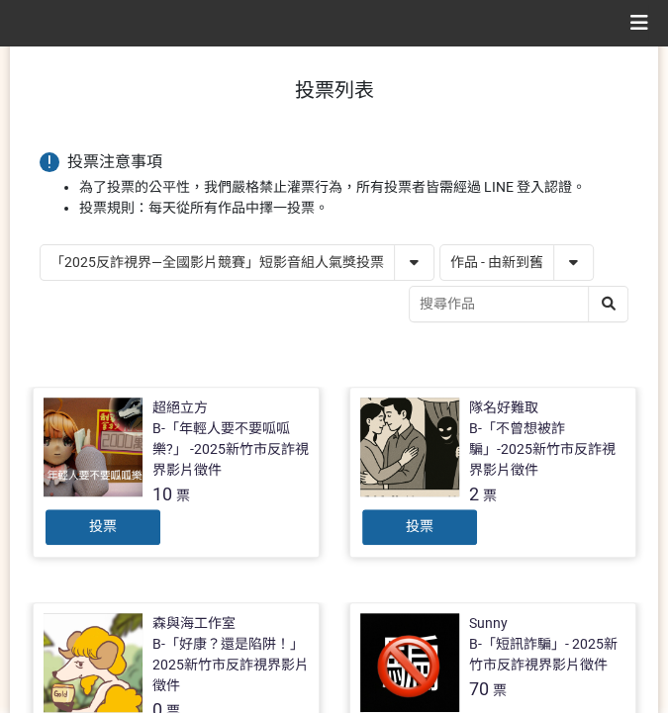  What do you see at coordinates (230, 665) in the screenshot?
I see `div: B-「好康？還是陷阱！」2025新竹市反詐視界影片徵件` at bounding box center [230, 665].